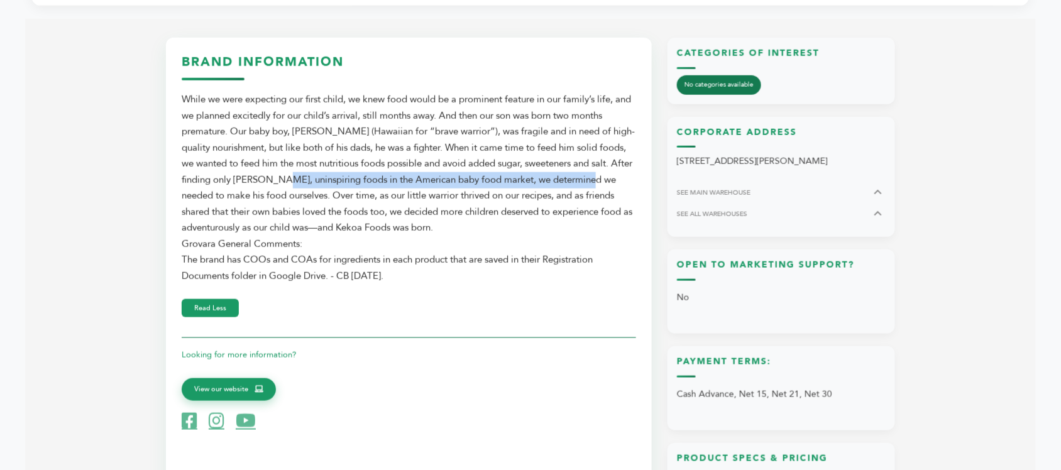 This screenshot has width=1061, height=470. I want to click on div: The brand has COOs and COAs for ingredients in each product that are saved in their Registration ..., so click(408, 260).